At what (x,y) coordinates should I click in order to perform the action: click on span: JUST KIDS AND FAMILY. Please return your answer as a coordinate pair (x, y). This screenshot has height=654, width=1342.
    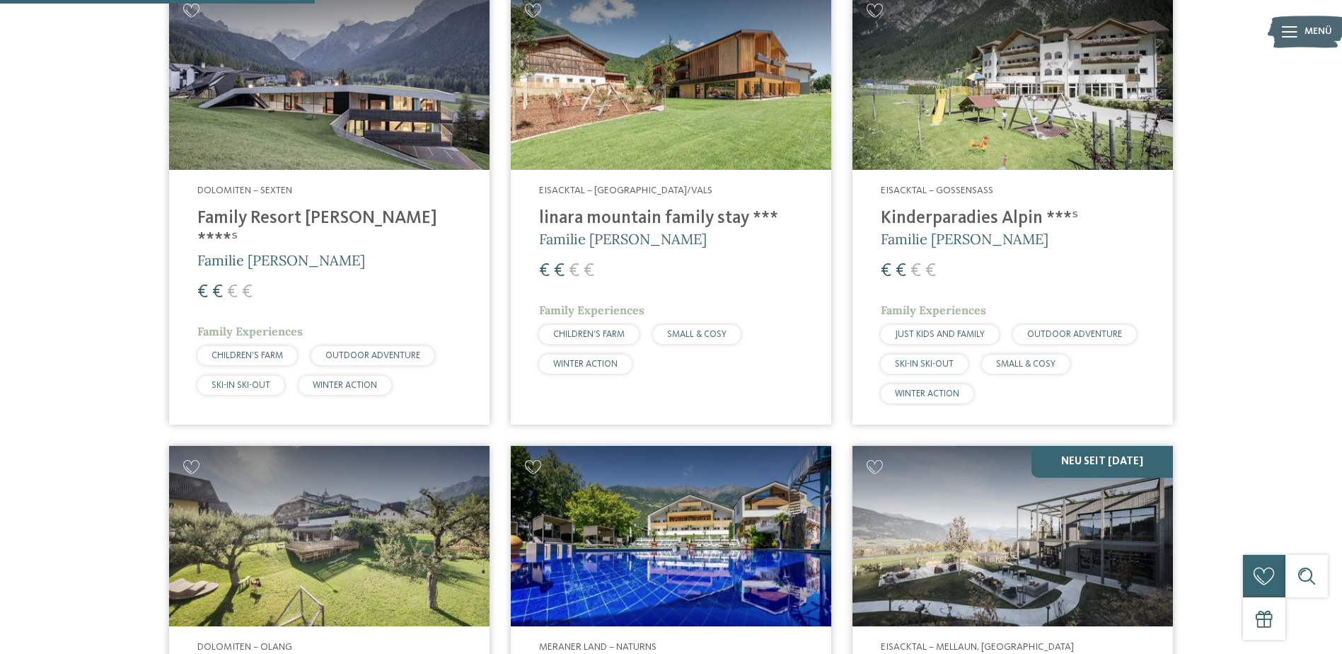
    Looking at the image, I should click on (940, 334).